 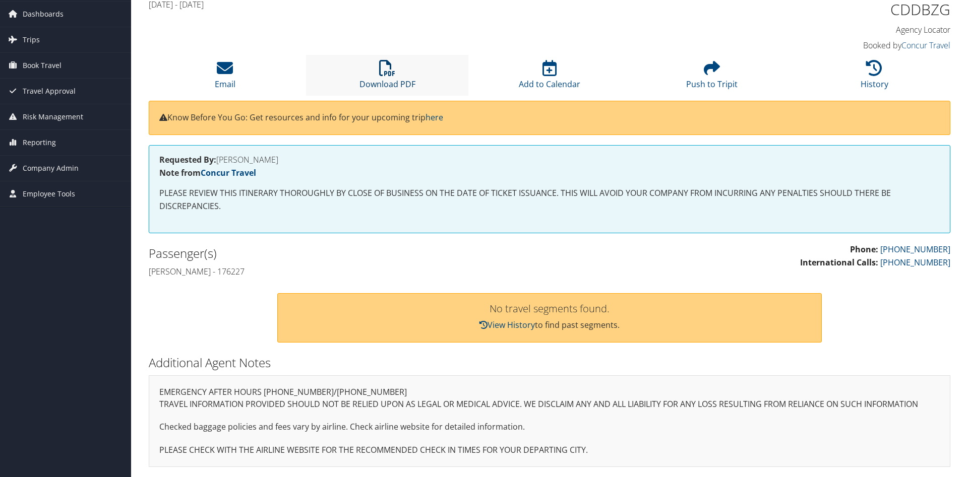 What do you see at coordinates (49, 91) in the screenshot?
I see `span: Travel Approval` at bounding box center [49, 91].